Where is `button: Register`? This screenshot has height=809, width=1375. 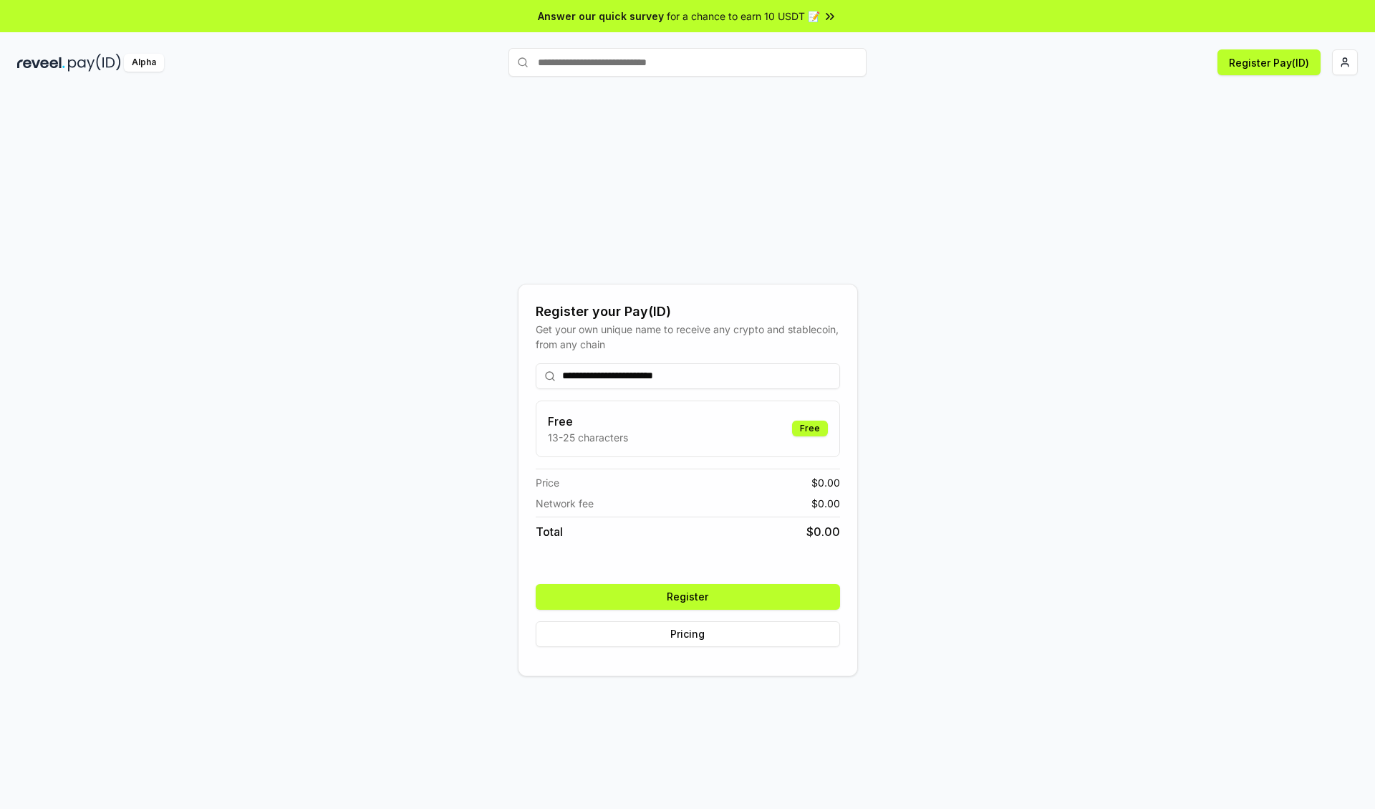 button: Register is located at coordinates (688, 597).